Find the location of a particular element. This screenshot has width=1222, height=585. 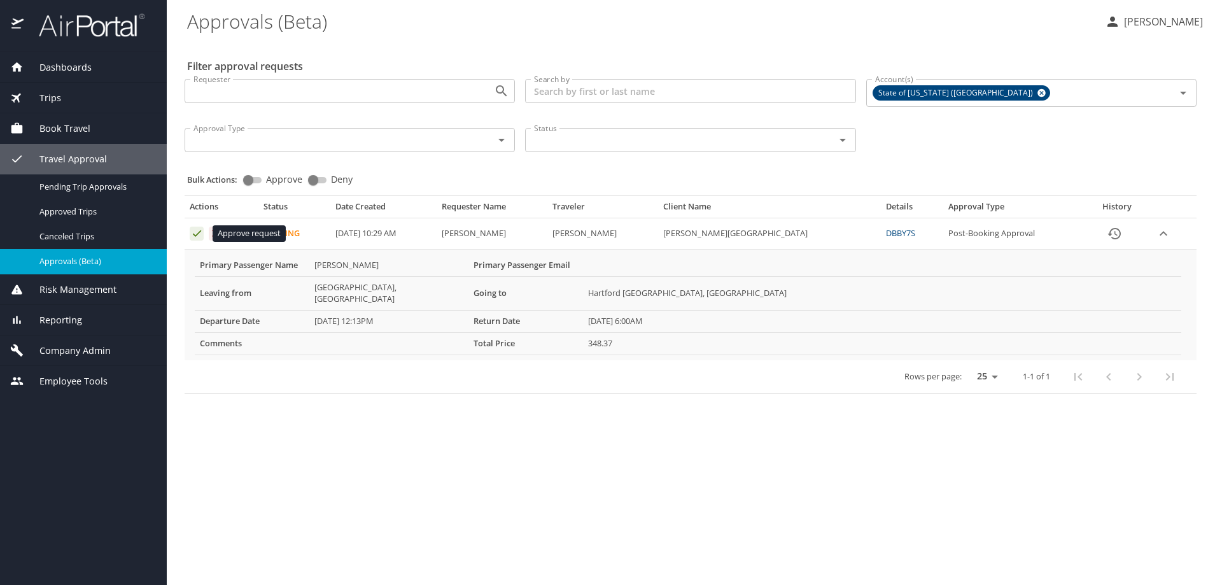

th: Status is located at coordinates (294, 209).